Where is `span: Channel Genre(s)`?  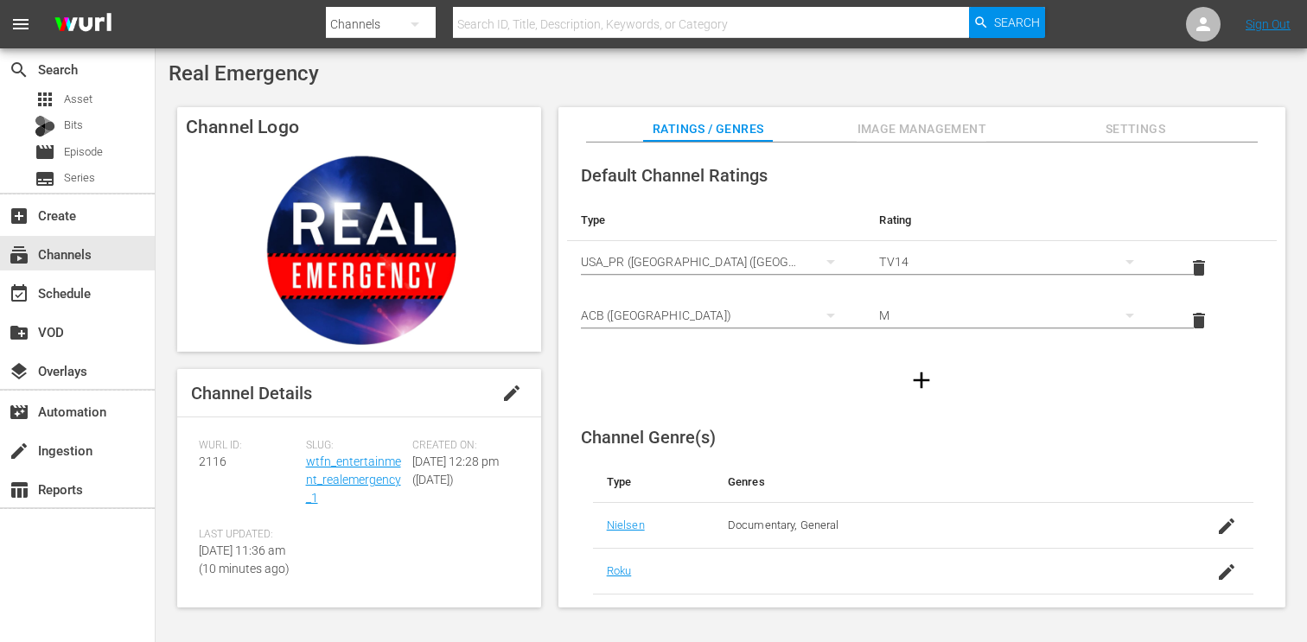
span: Channel Genre(s) is located at coordinates (648, 437).